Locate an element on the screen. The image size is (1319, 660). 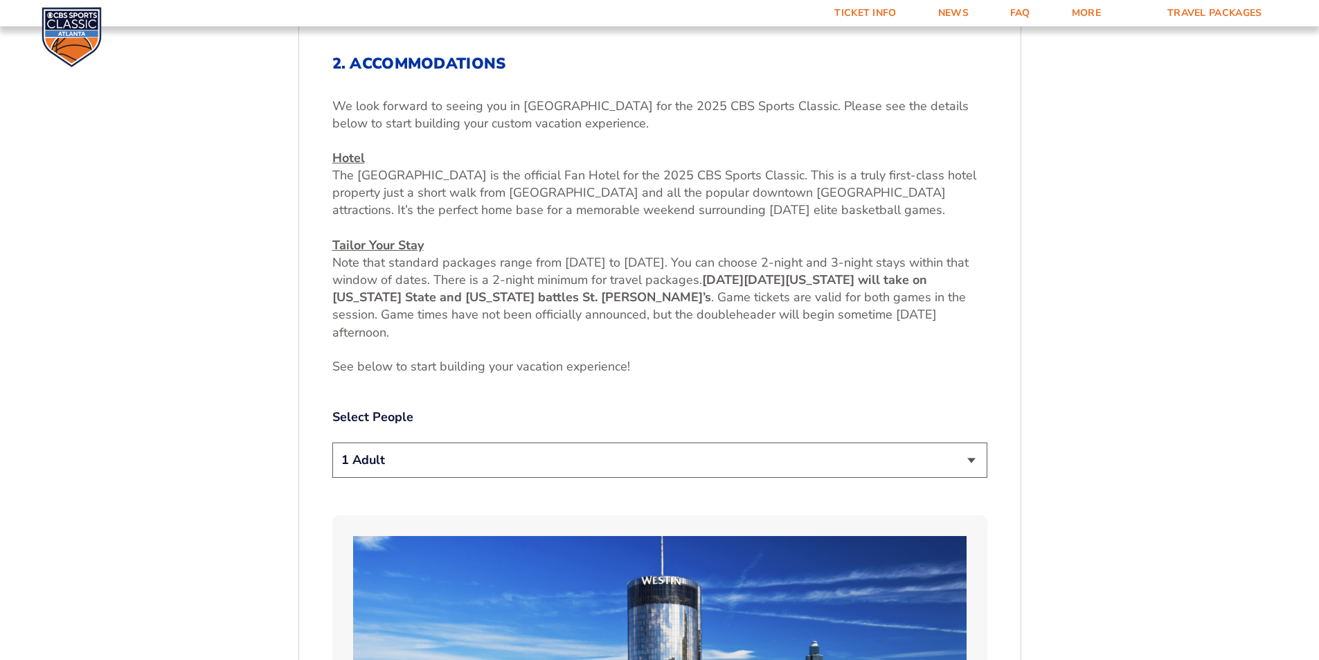
p: See below to start building your vacation e is located at coordinates (660, 366).